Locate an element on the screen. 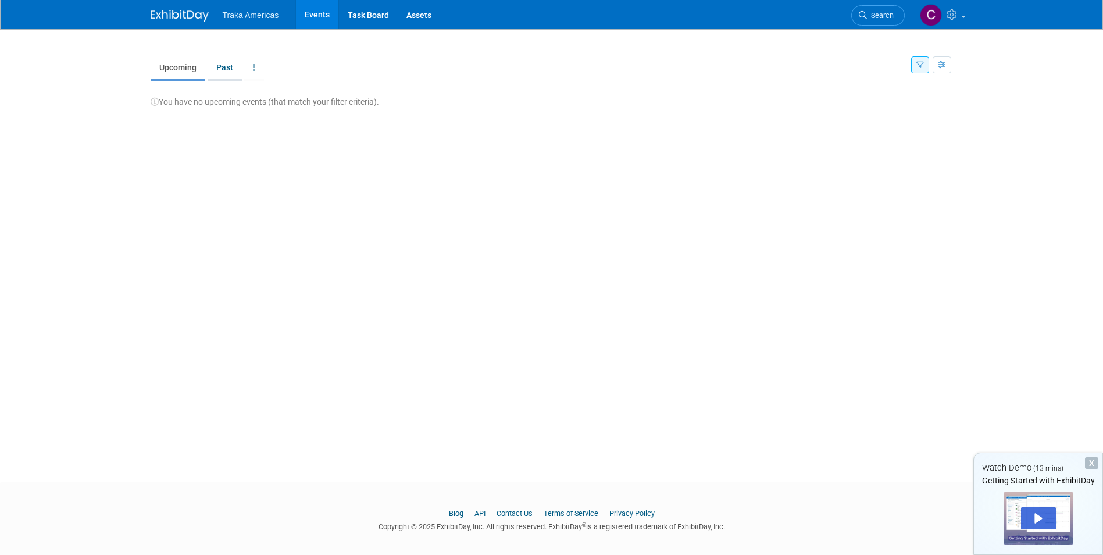 The width and height of the screenshot is (1103, 555). img: Cornelius Harrington is located at coordinates (931, 15).